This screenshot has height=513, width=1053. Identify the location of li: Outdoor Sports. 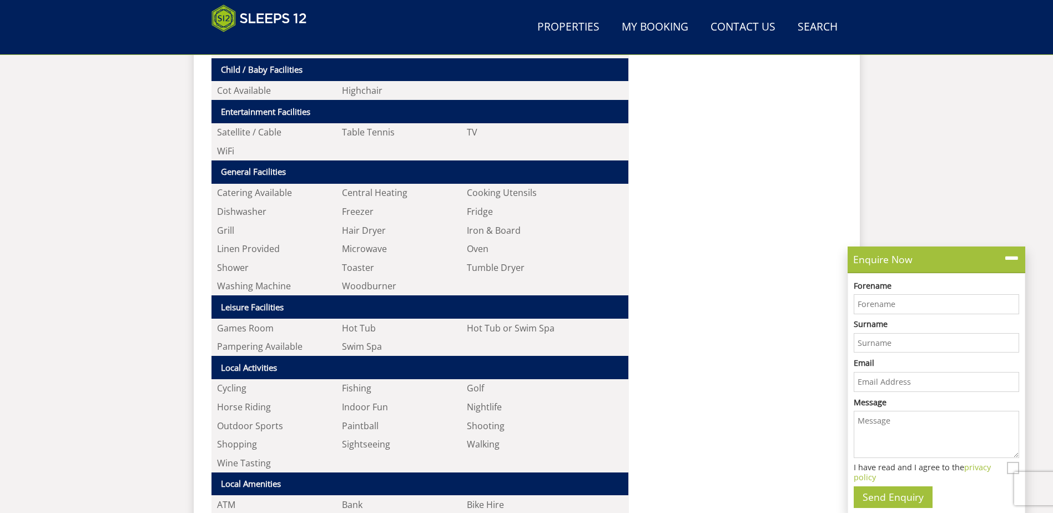
(274, 426).